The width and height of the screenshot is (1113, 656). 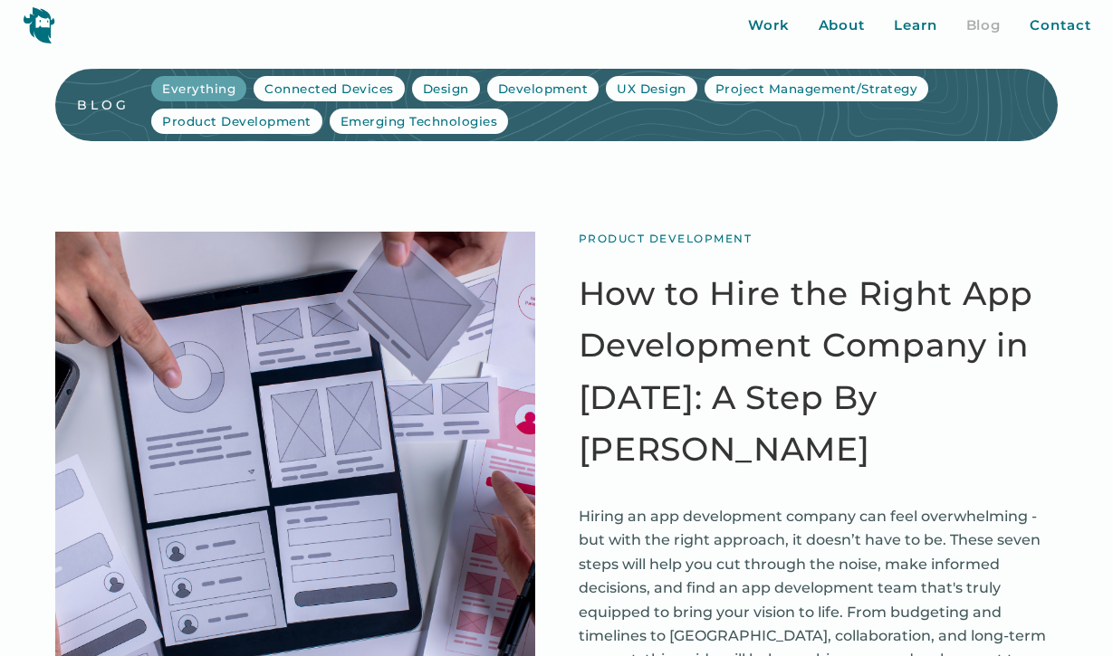 I want to click on div: Contact, so click(x=1059, y=25).